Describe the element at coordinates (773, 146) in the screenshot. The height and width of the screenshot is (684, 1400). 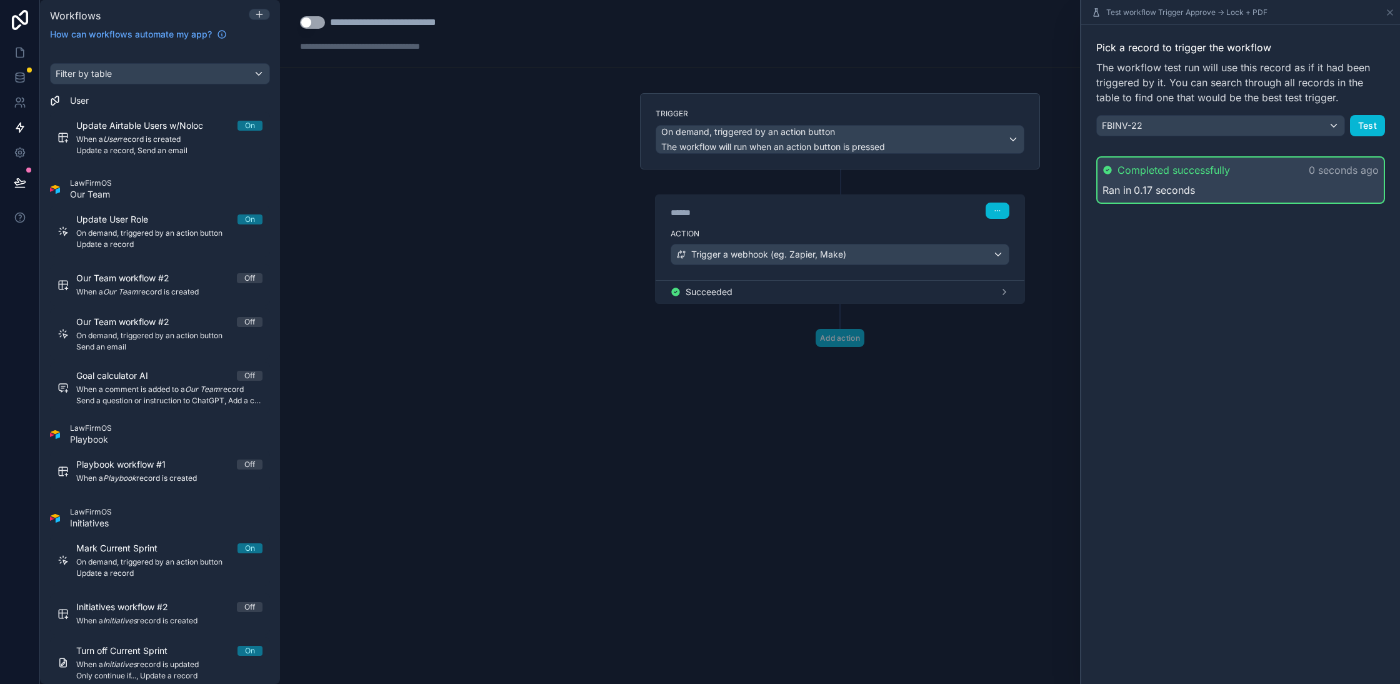
I see `span: The workflow will run when an action button is pressed` at that location.